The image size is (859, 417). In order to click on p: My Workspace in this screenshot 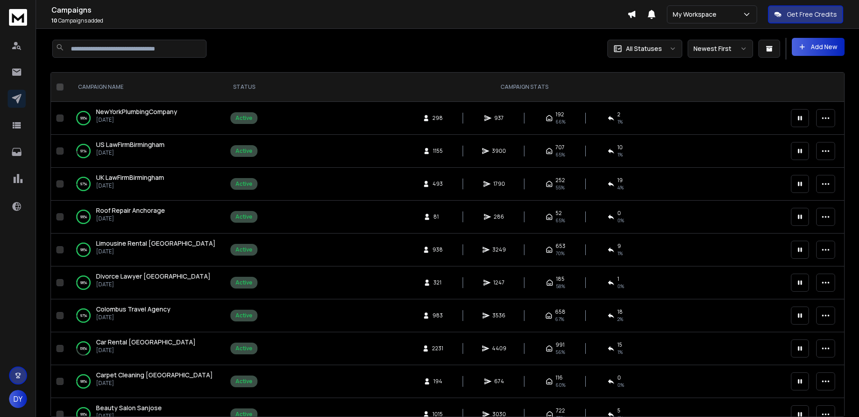, I will do `click(696, 14)`.